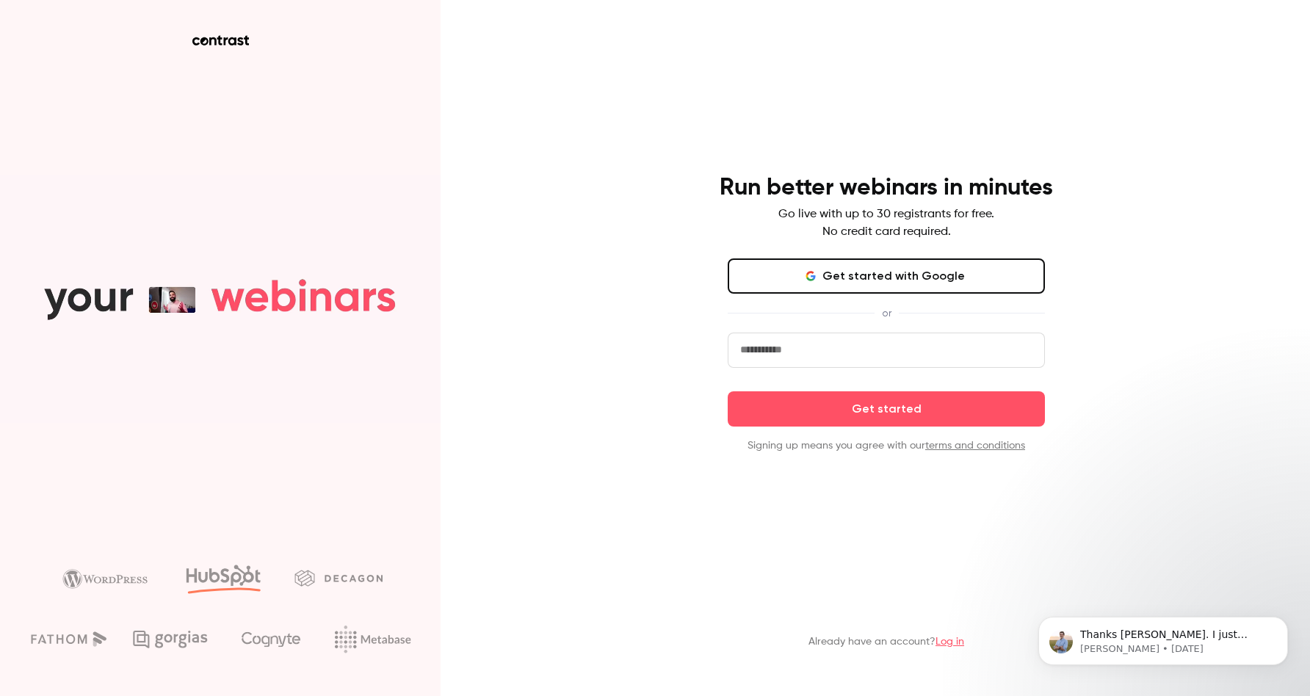  Describe the element at coordinates (950, 642) in the screenshot. I see `a: Log in` at that location.